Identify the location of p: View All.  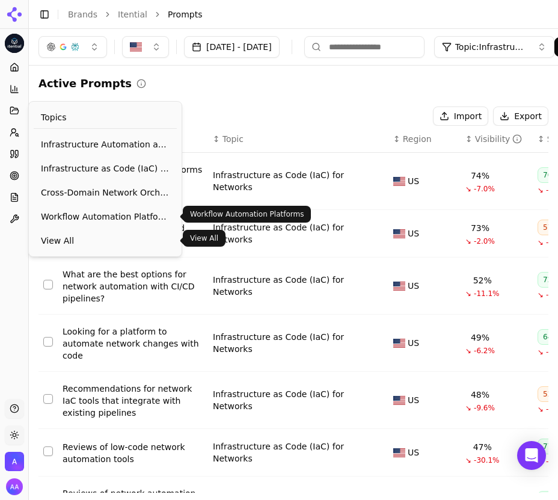
(204, 238).